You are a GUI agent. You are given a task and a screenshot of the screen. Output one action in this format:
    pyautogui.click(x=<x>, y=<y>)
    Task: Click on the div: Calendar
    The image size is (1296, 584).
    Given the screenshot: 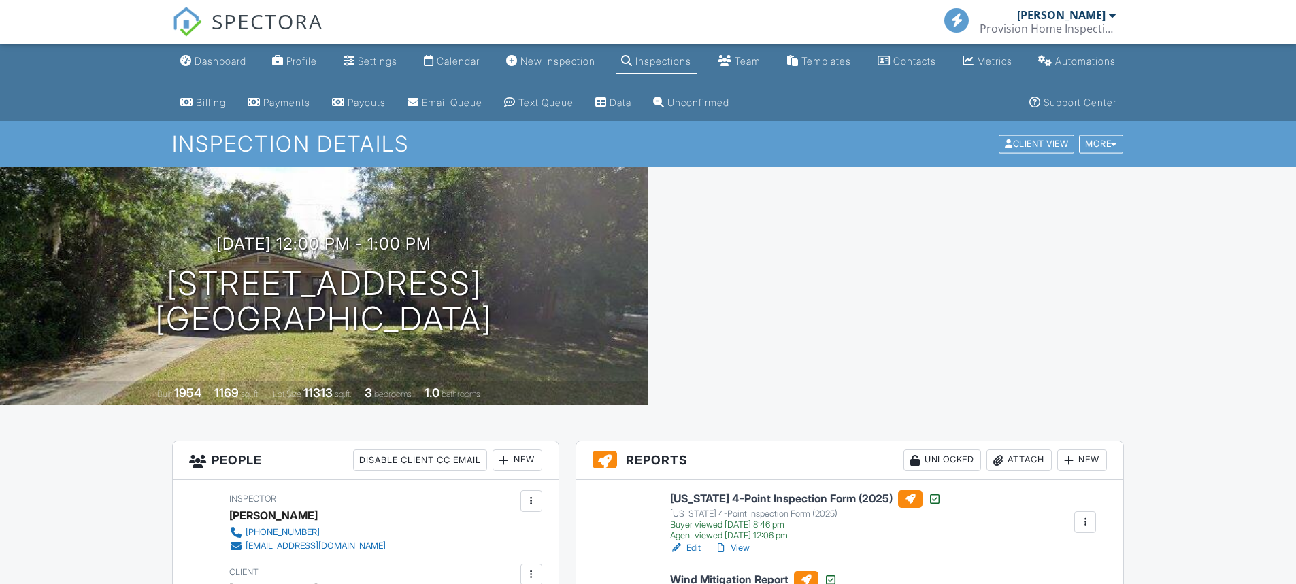 What is the action you would take?
    pyautogui.click(x=458, y=61)
    